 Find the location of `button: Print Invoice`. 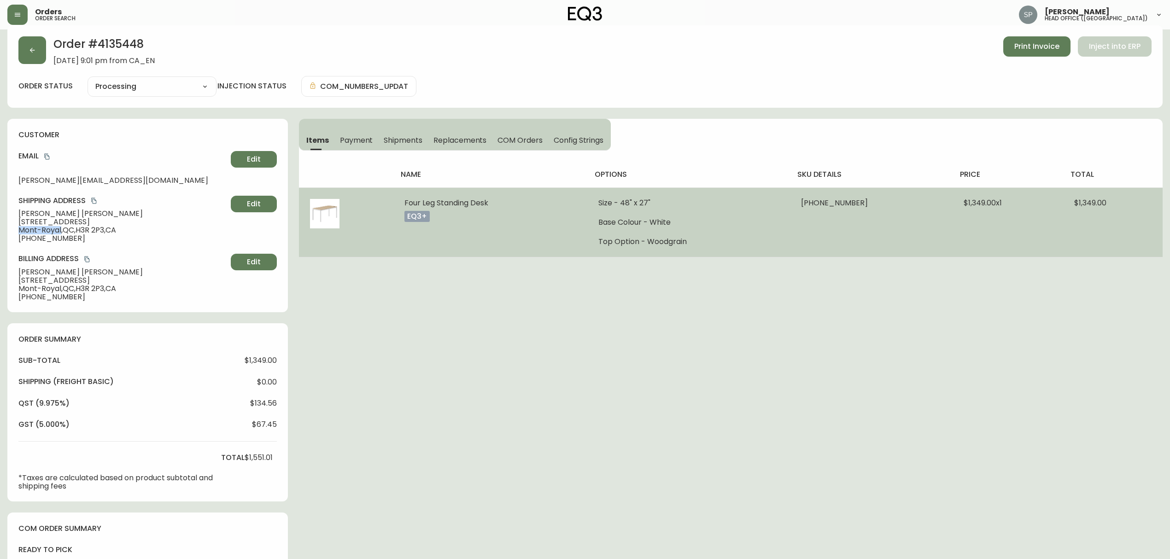

button: Print Invoice is located at coordinates (1037, 47).